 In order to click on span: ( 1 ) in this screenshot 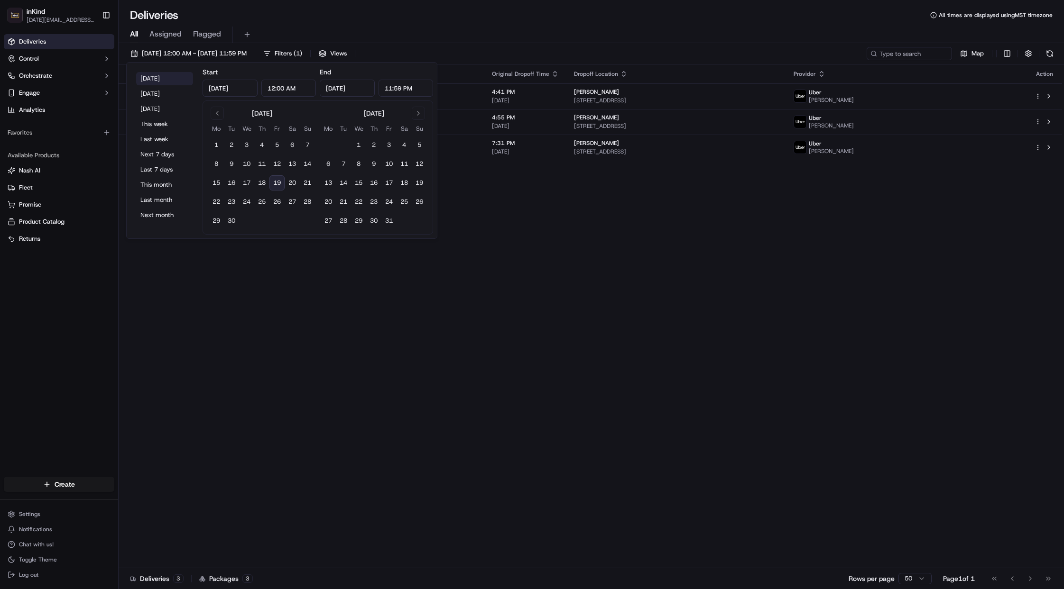, I will do `click(298, 54)`.